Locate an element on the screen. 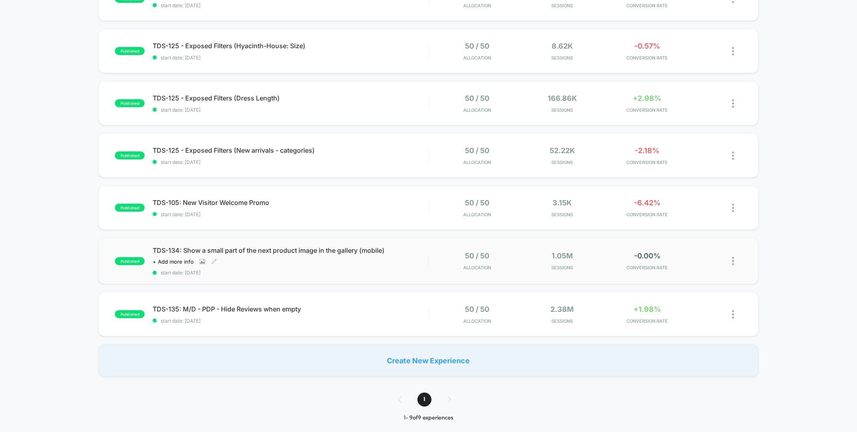 The height and width of the screenshot is (432, 857). span: +1.98% is located at coordinates (647, 309).